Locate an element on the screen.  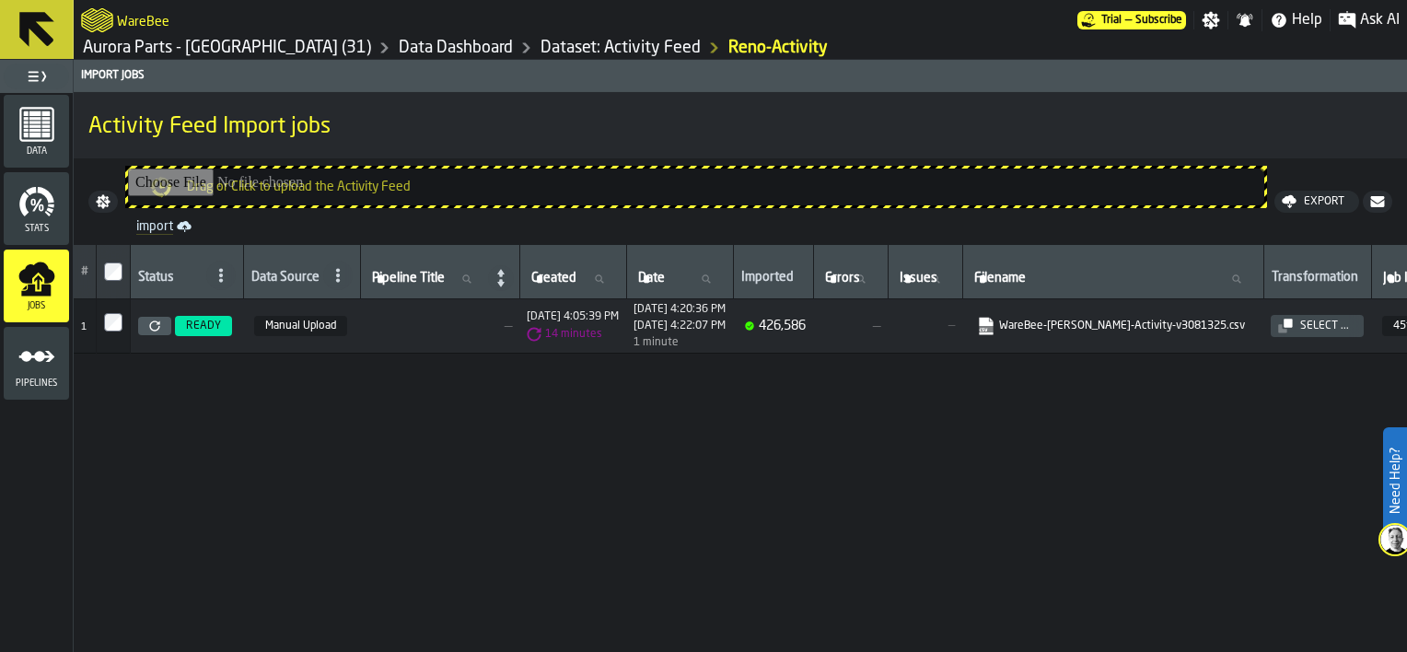
div: Export is located at coordinates (1324, 202).